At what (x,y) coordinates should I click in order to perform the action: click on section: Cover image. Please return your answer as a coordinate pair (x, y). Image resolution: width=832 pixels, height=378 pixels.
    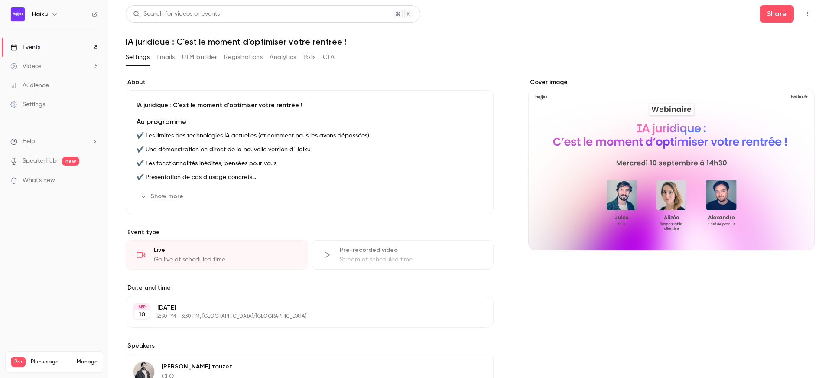
    Looking at the image, I should click on (671, 164).